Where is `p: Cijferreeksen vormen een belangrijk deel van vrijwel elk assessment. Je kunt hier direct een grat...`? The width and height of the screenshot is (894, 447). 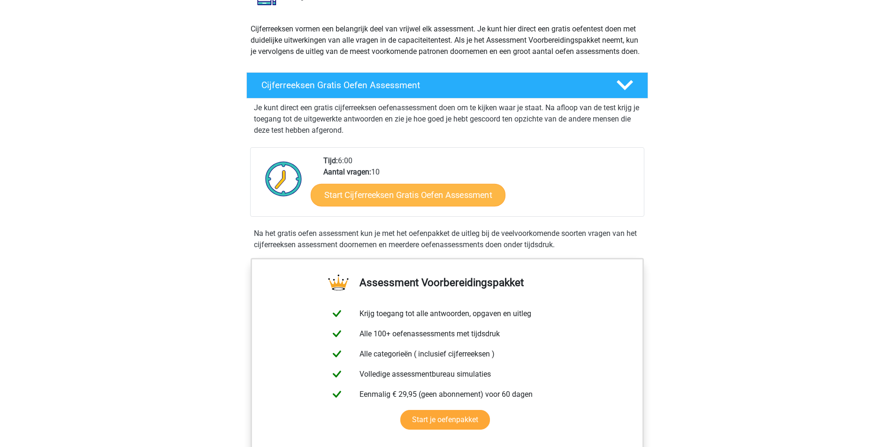 p: Cijferreeksen vormen een belangrijk deel van vrijwel elk assessment. Je kunt hier direct een grat... is located at coordinates (447, 40).